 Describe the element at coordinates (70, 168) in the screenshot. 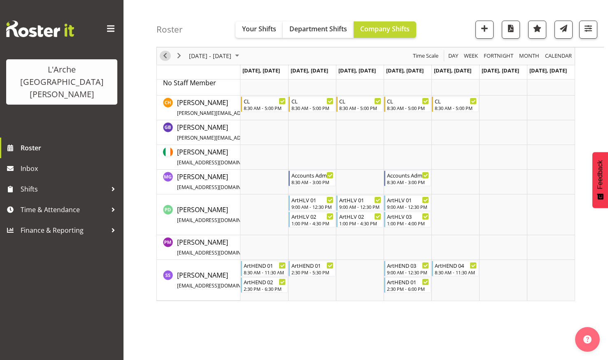

I see `span: Inbox` at that location.